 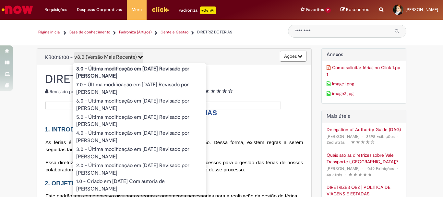 What do you see at coordinates (364, 117) in the screenshot?
I see `h2: Artigos Mais Úteis` at bounding box center [364, 117].